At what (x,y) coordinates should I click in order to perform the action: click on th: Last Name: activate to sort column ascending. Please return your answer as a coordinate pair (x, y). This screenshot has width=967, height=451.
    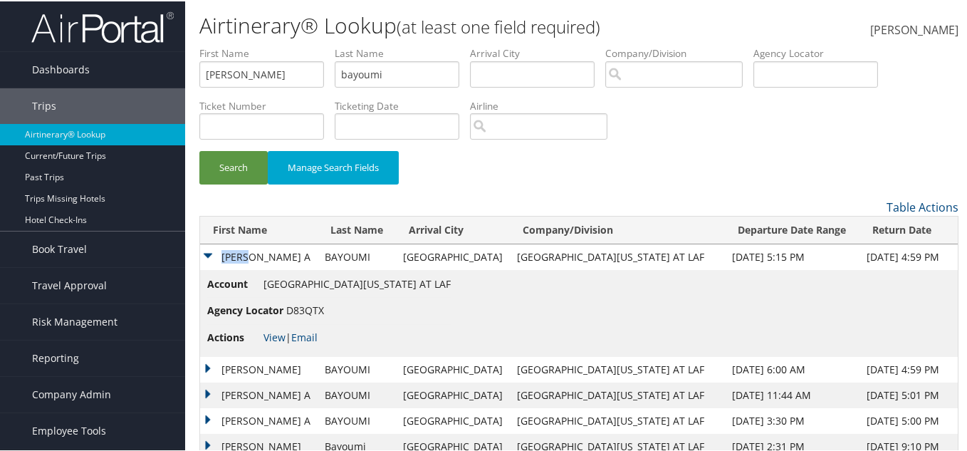
    Looking at the image, I should click on (357, 228).